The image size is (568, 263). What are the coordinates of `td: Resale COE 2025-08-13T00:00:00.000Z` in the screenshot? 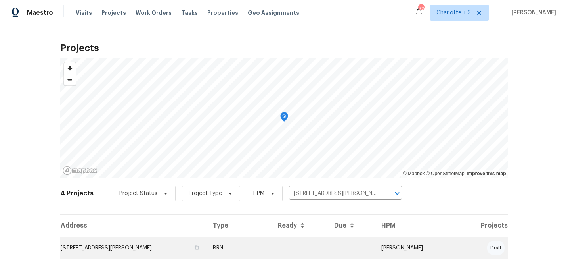 It's located at (351, 247).